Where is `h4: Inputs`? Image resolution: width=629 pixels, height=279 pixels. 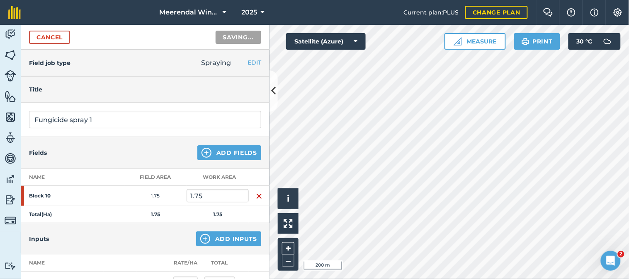 h4: Inputs is located at coordinates (39, 239).